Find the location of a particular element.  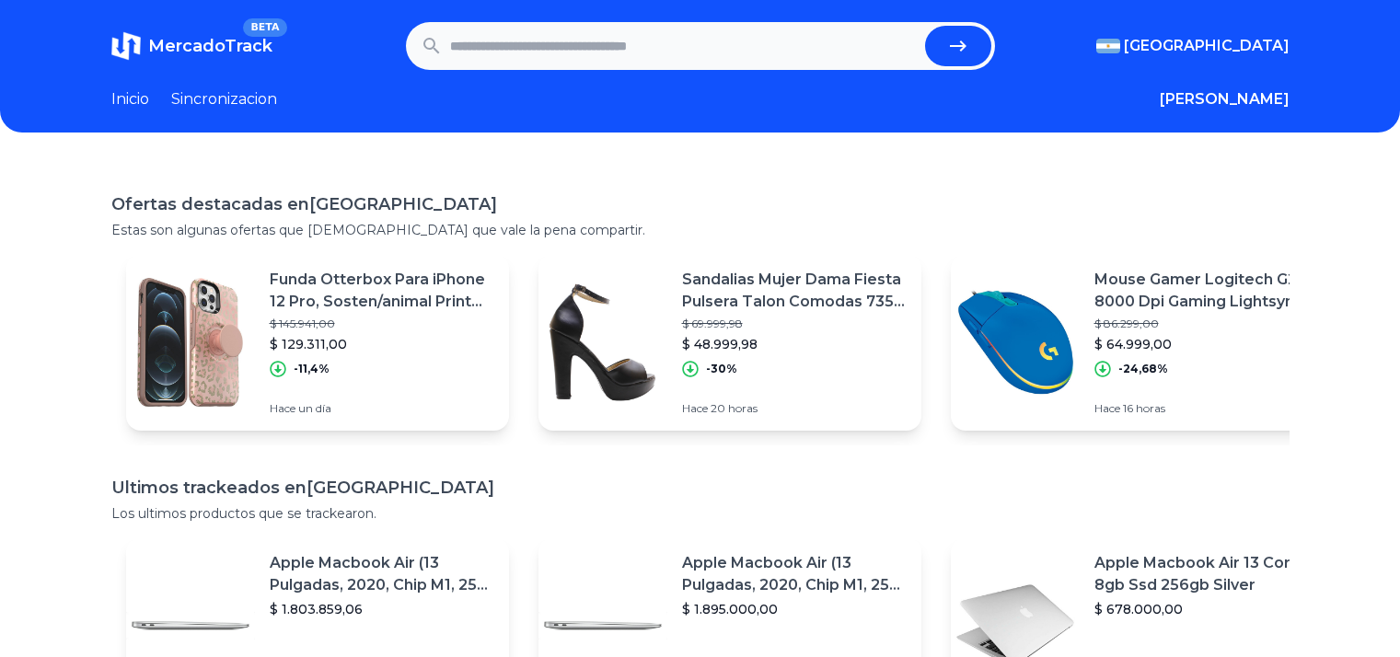

a: Inicio is located at coordinates (130, 99).